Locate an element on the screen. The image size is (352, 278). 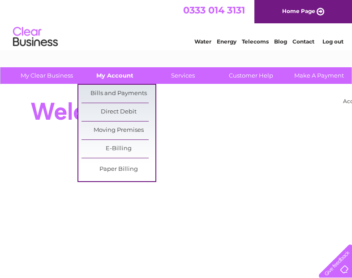
a: E-Billing is located at coordinates (118, 149).